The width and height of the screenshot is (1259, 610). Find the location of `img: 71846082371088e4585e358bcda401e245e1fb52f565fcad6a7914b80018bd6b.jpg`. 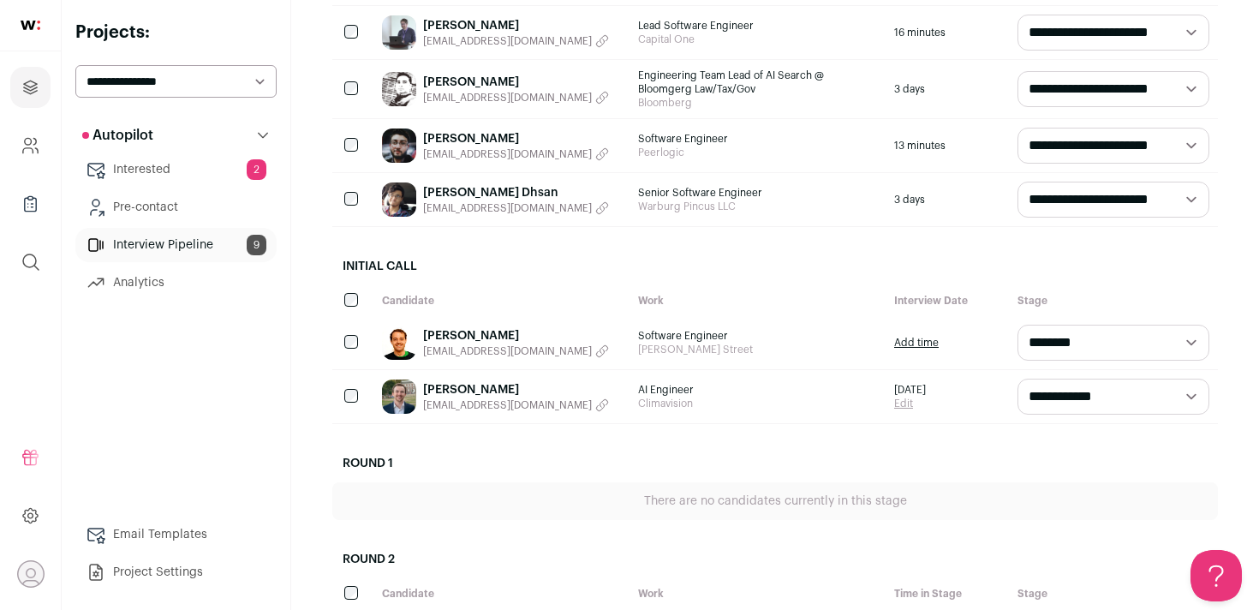

img: 71846082371088e4585e358bcda401e245e1fb52f565fcad6a7914b80018bd6b.jpg is located at coordinates (399, 146).